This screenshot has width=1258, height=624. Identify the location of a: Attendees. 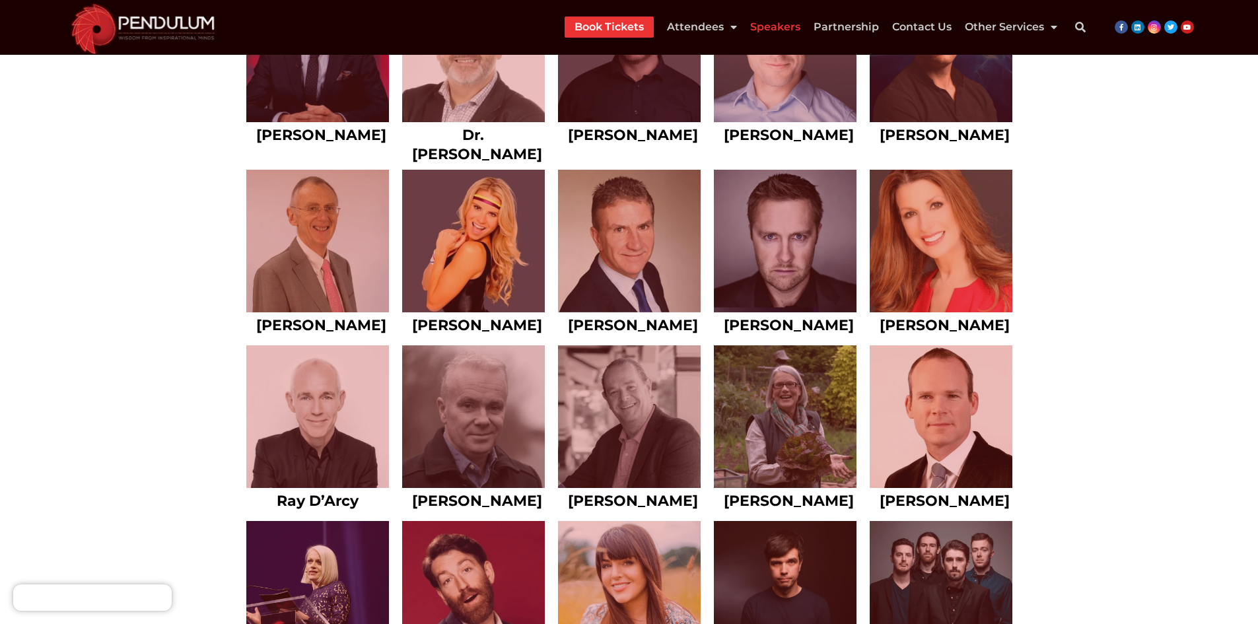
(702, 27).